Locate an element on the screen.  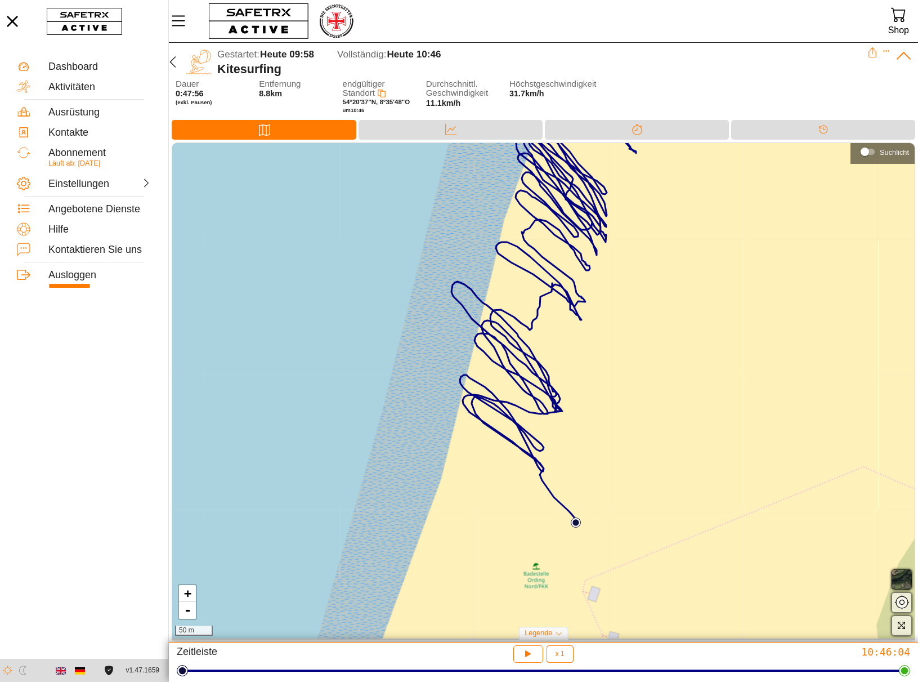
img: ModeDark.svg is located at coordinates (23, 670).